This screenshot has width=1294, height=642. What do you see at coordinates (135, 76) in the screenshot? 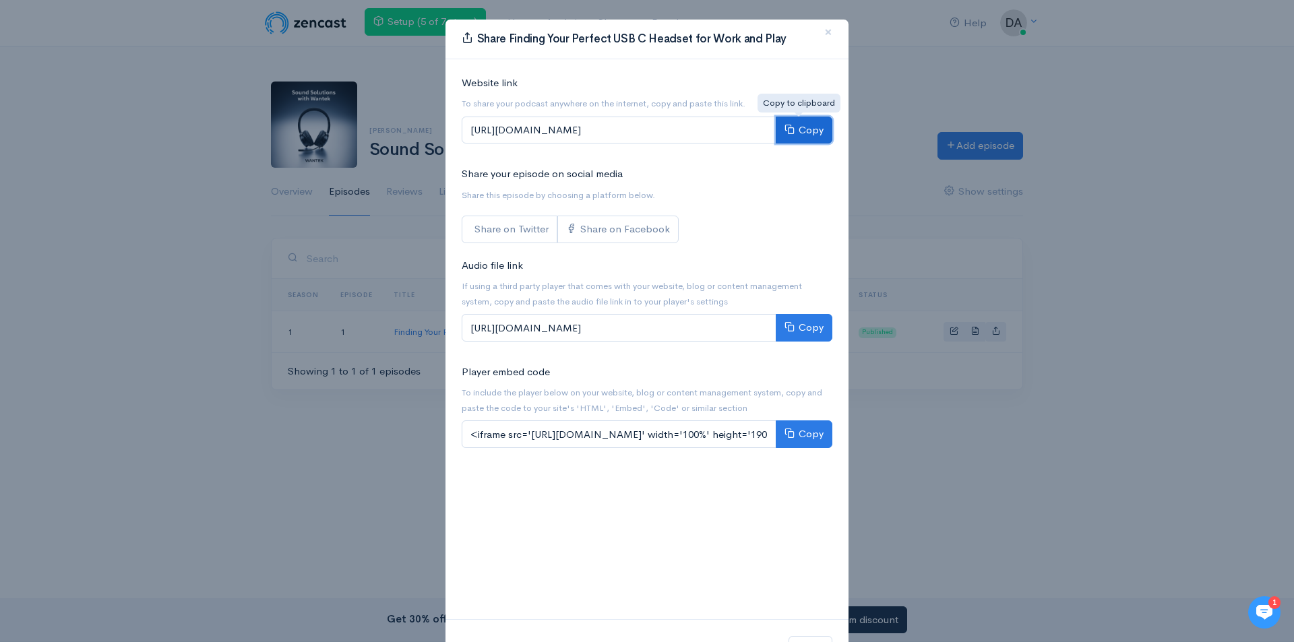
I see `h1: Hi 👋` at bounding box center [135, 76].